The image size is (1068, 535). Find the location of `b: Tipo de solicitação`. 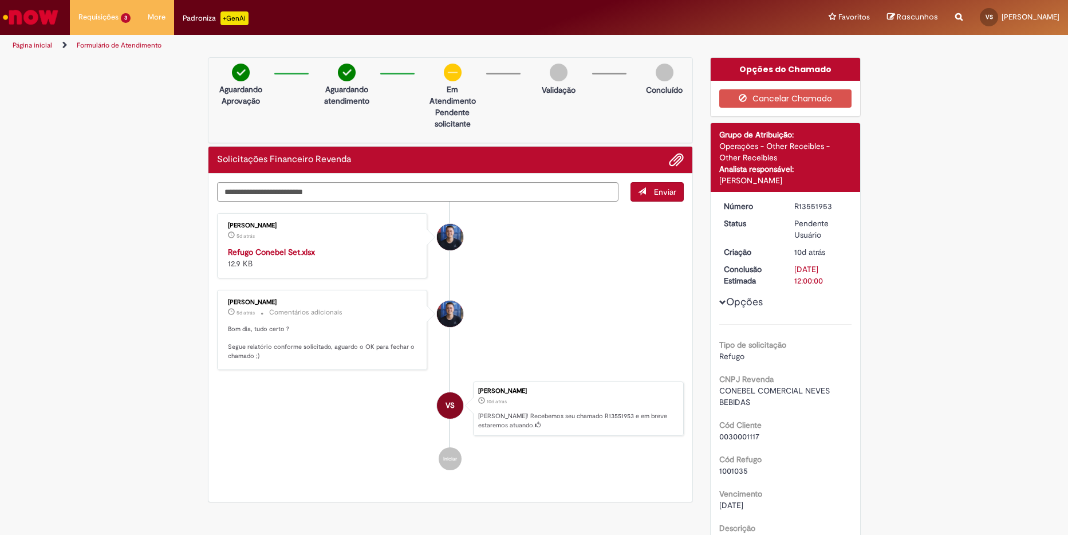

b: Tipo de solicitação is located at coordinates (752, 345).